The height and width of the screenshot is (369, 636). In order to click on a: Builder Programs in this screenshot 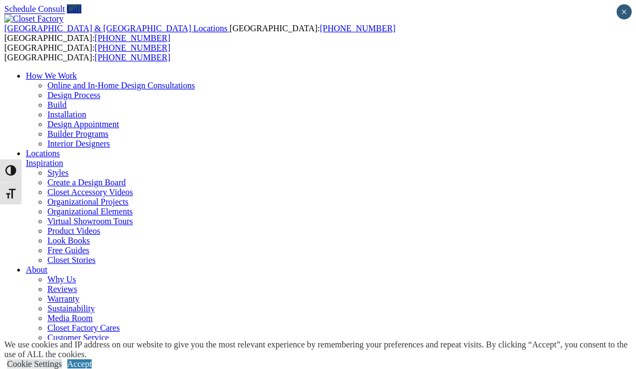, I will do `click(78, 134)`.